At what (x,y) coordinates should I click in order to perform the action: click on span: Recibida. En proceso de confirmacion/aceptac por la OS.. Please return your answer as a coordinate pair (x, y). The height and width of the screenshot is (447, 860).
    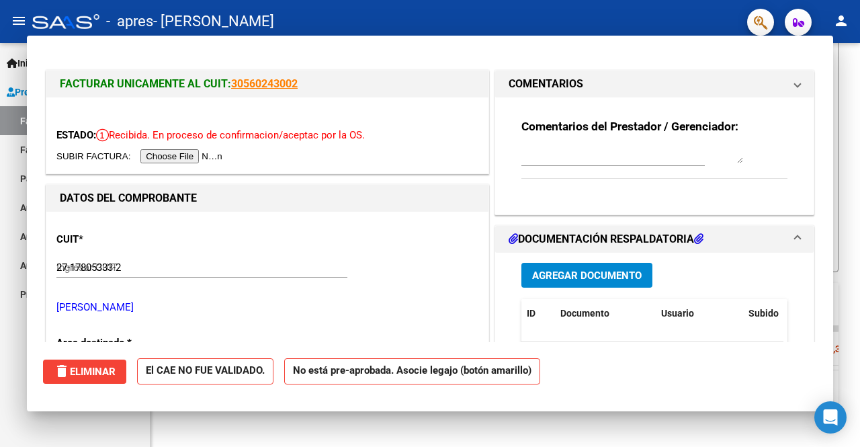
    Looking at the image, I should click on (230, 135).